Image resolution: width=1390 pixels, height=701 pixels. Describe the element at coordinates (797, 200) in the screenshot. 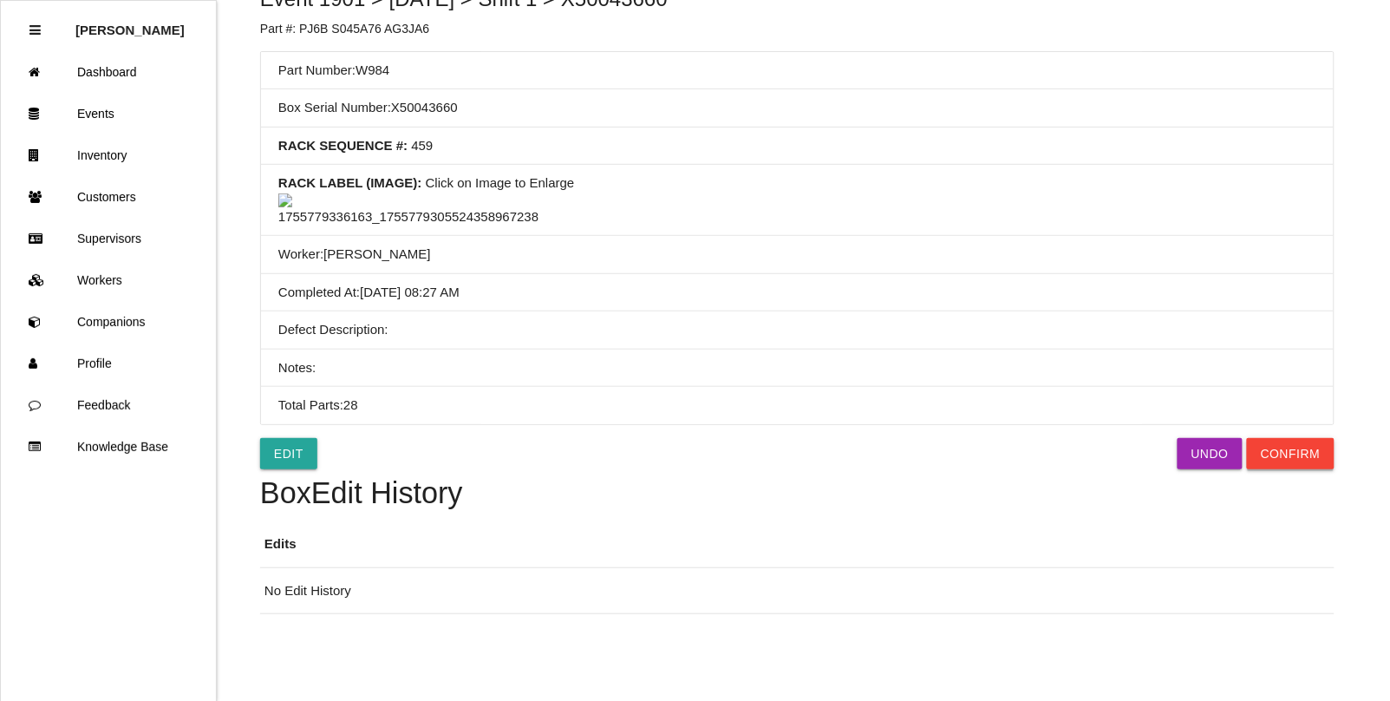

I see `li: Click on Image to Enlarge` at that location.